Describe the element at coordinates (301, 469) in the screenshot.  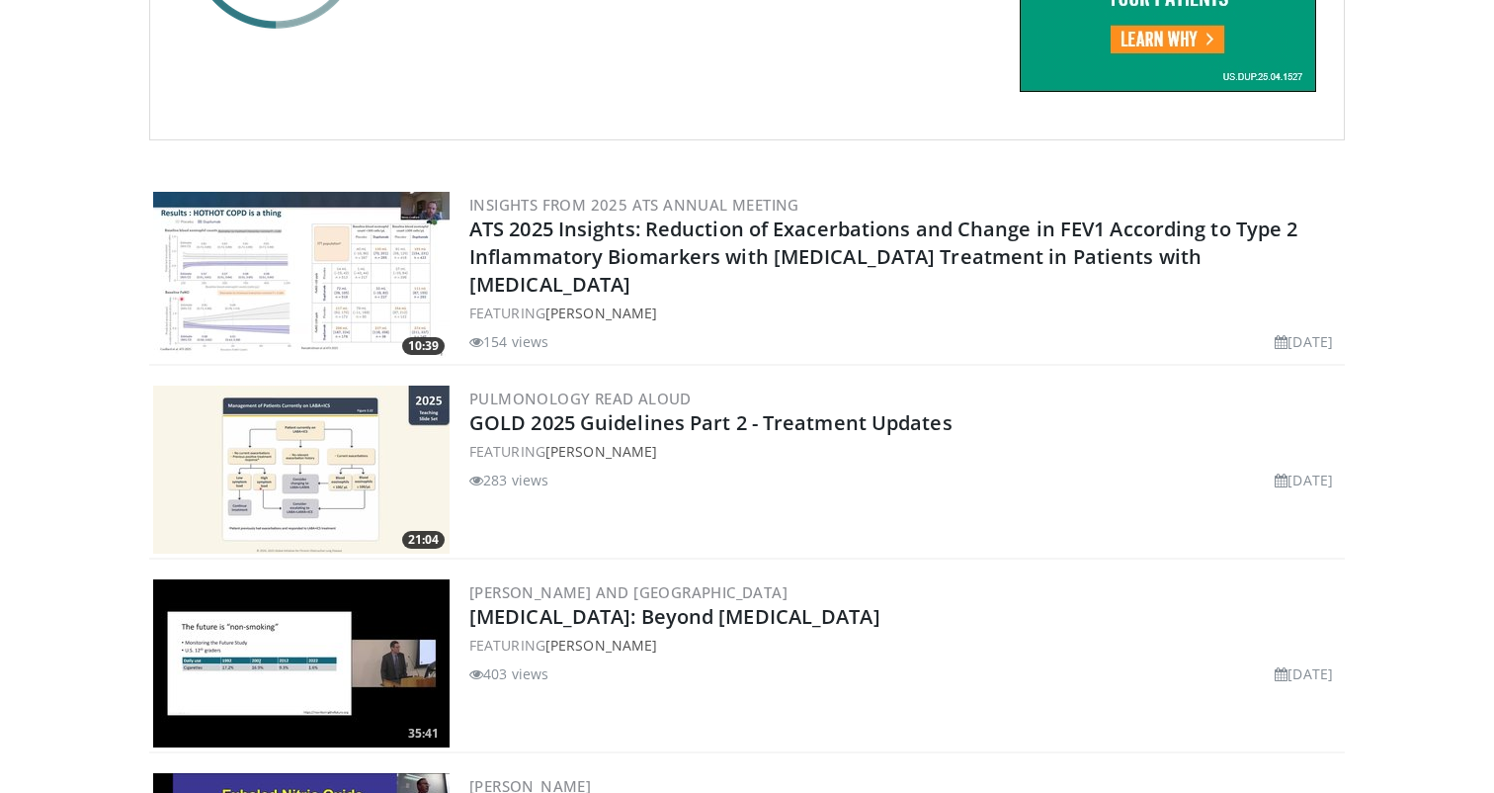
I see `a: 21:04` at that location.